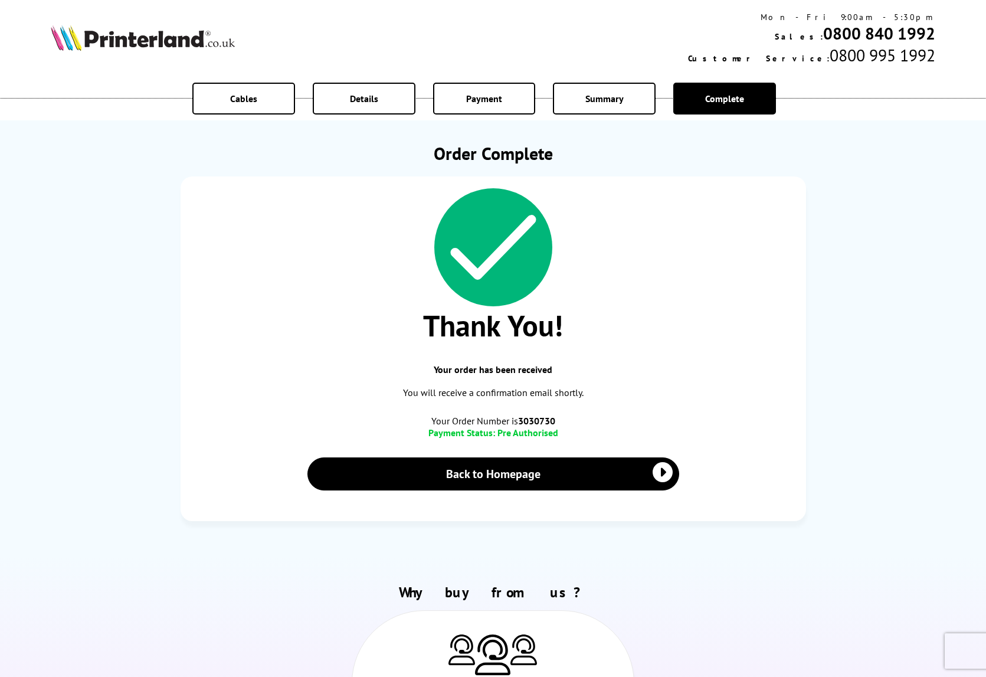  I want to click on span: Summary, so click(604, 99).